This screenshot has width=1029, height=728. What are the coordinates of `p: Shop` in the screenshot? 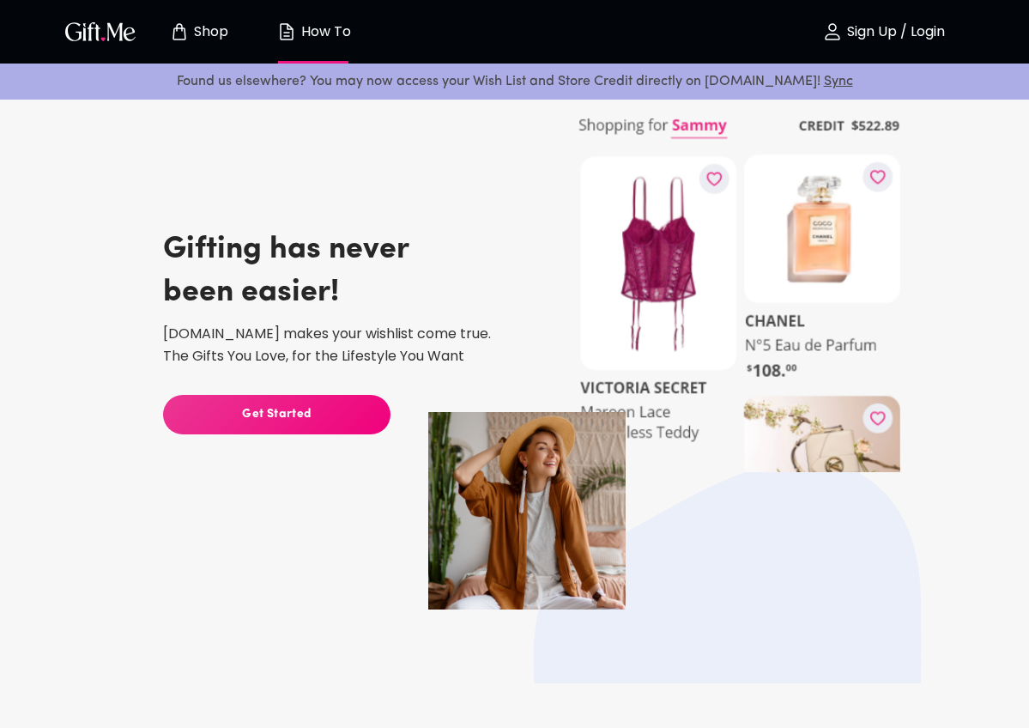 It's located at (209, 32).